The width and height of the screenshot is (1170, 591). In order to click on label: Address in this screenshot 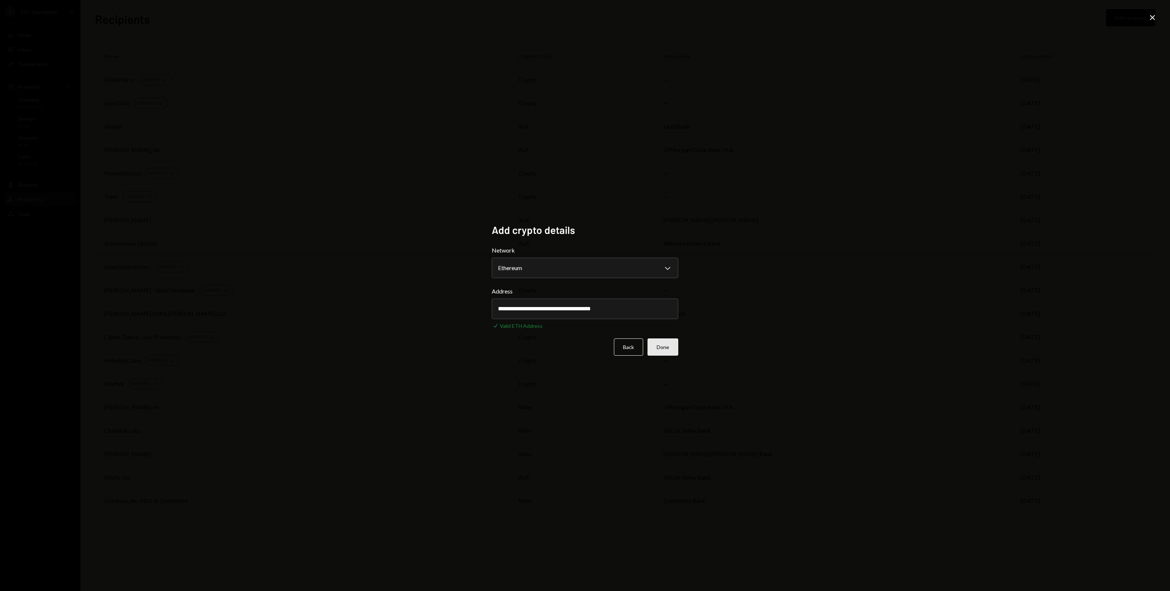, I will do `click(585, 291)`.